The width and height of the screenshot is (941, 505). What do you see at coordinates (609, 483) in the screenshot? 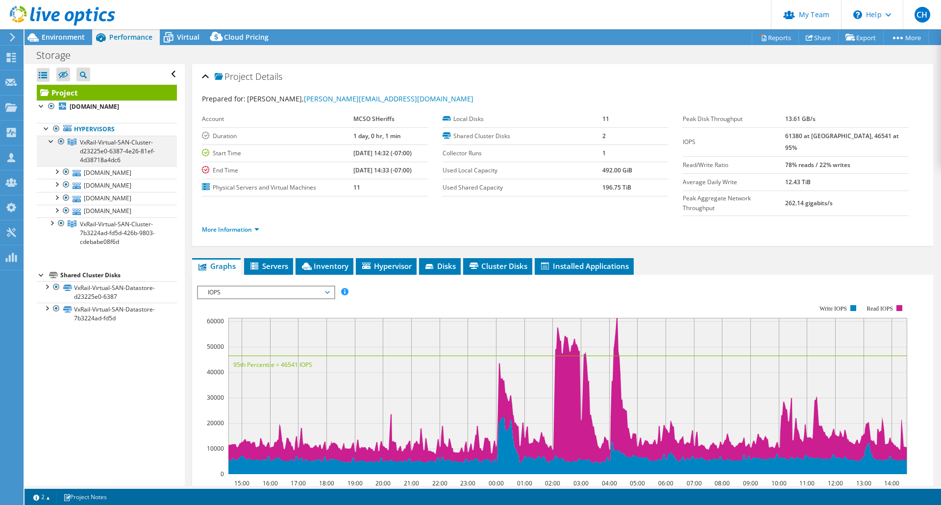
I see `text: 04:00` at bounding box center [609, 483].